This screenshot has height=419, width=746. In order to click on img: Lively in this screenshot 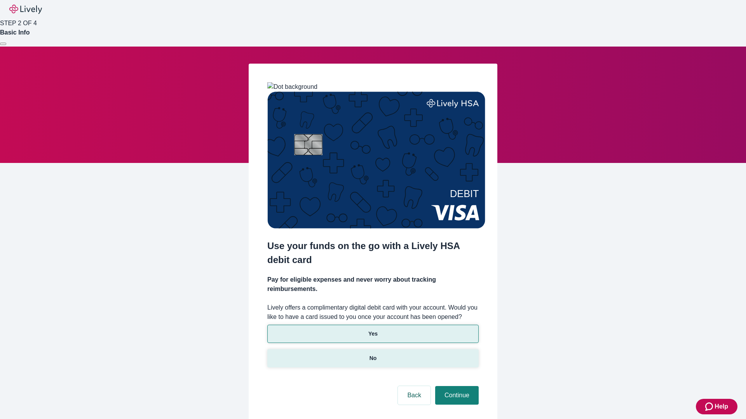, I will do `click(26, 9)`.